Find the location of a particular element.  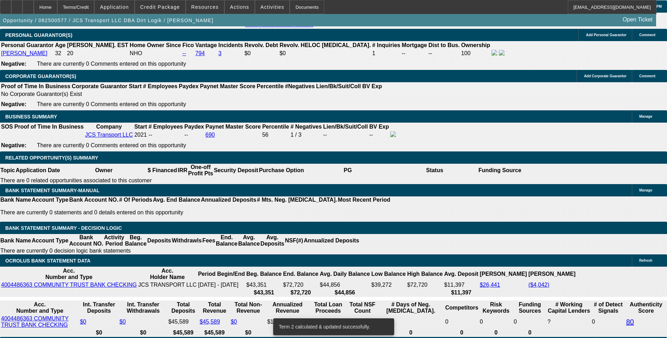

th: Avg. Deposit is located at coordinates (461, 274).